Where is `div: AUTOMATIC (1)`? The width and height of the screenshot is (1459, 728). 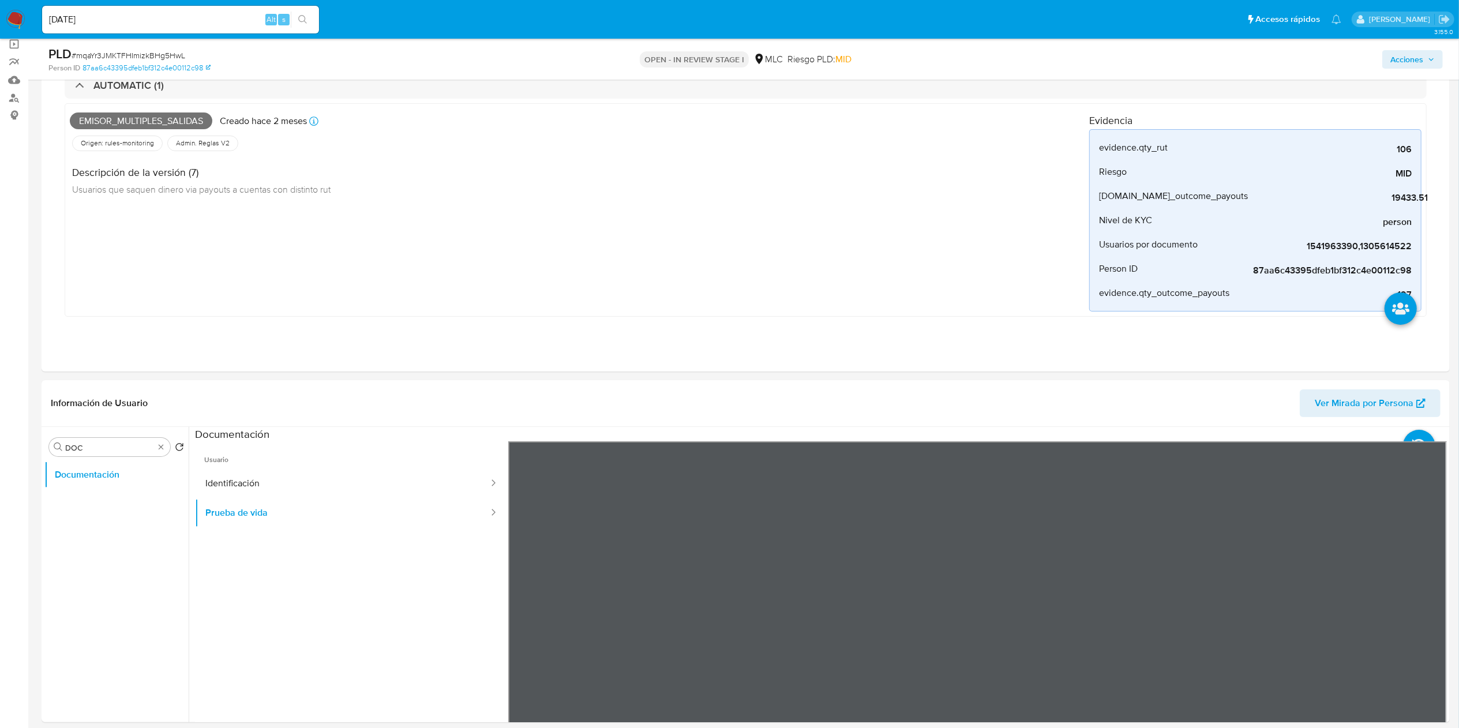
div: AUTOMATIC (1) is located at coordinates (745, 85).